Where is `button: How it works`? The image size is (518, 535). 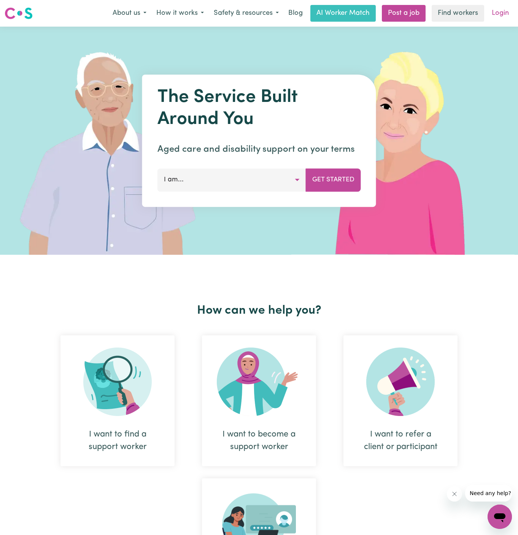 button: How it works is located at coordinates (180, 13).